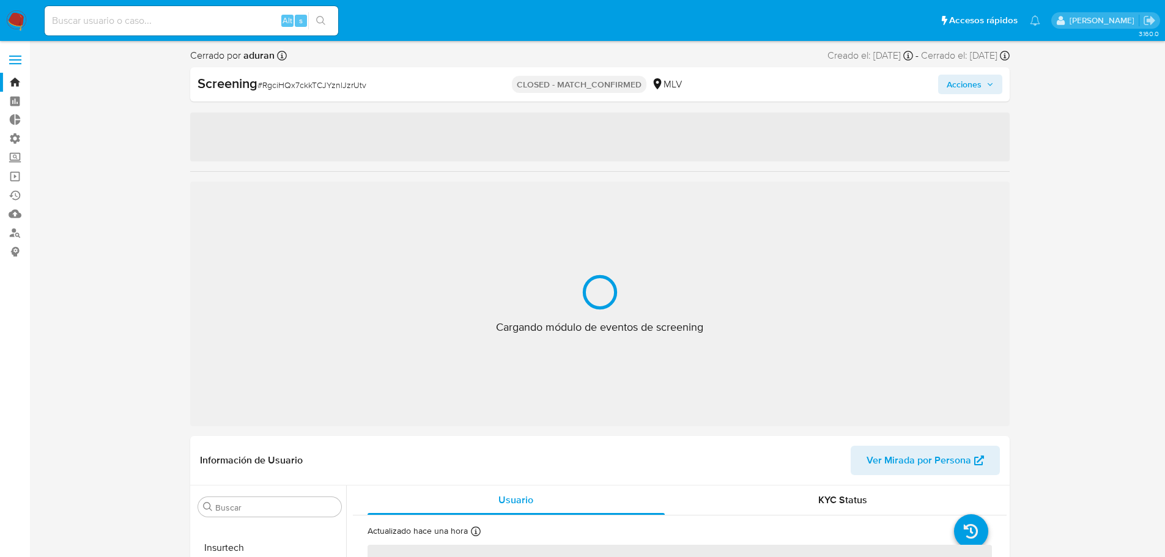 This screenshot has height=557, width=1165. Describe the element at coordinates (232, 56) in the screenshot. I see `span: Cerrado por` at that location.